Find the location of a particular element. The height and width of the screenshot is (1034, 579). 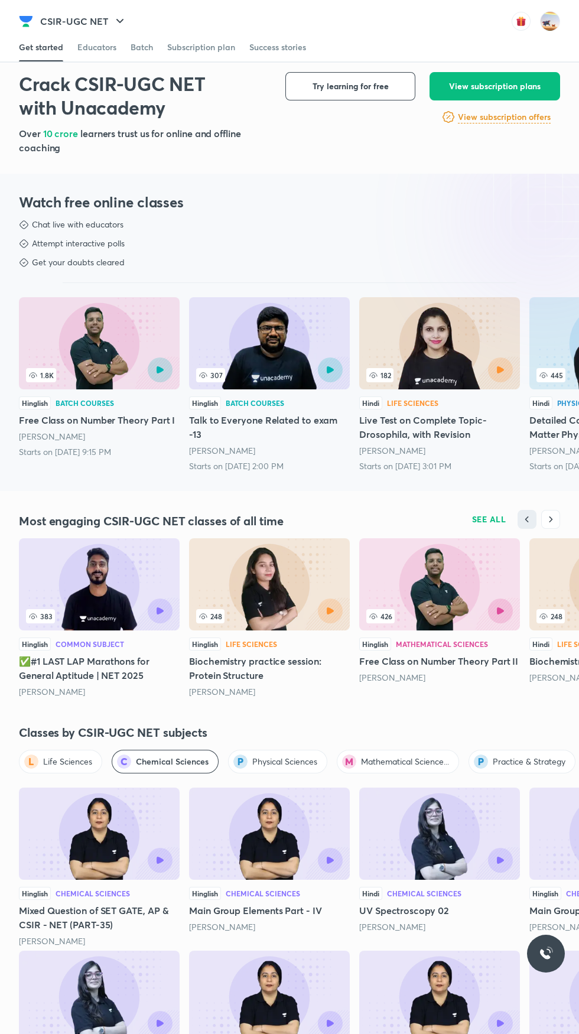

div: Starts on Aug 29, 3:01 PM is located at coordinates (440, 466).